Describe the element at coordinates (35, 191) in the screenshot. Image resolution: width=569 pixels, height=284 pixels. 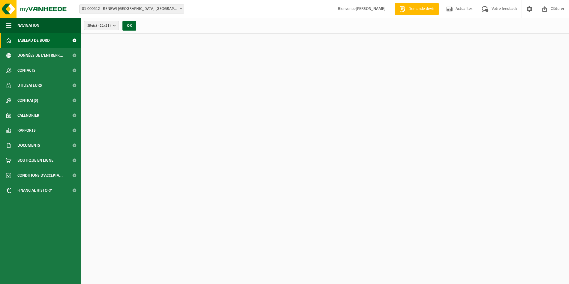
I see `span: Financial History` at that location.